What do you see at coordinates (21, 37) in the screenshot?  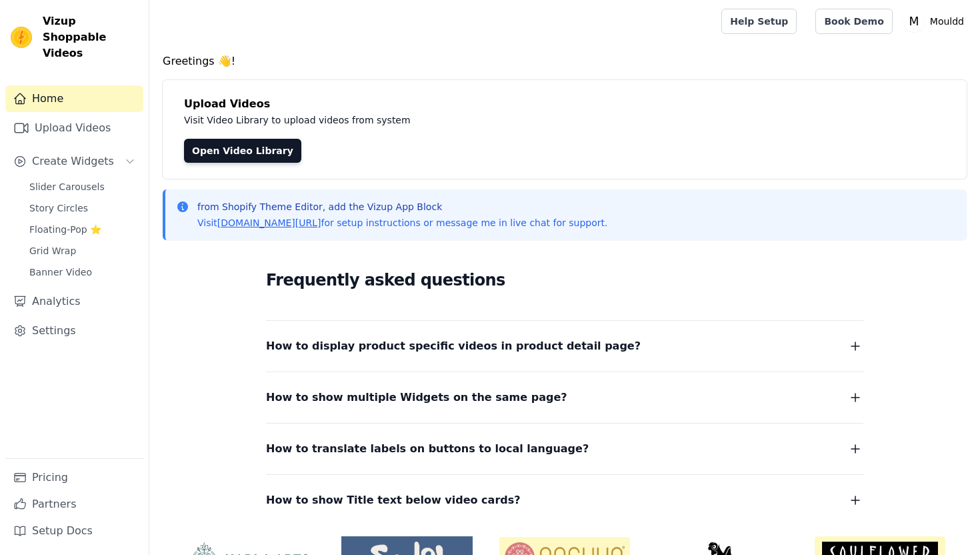 I see `img: Vizup` at bounding box center [21, 37].